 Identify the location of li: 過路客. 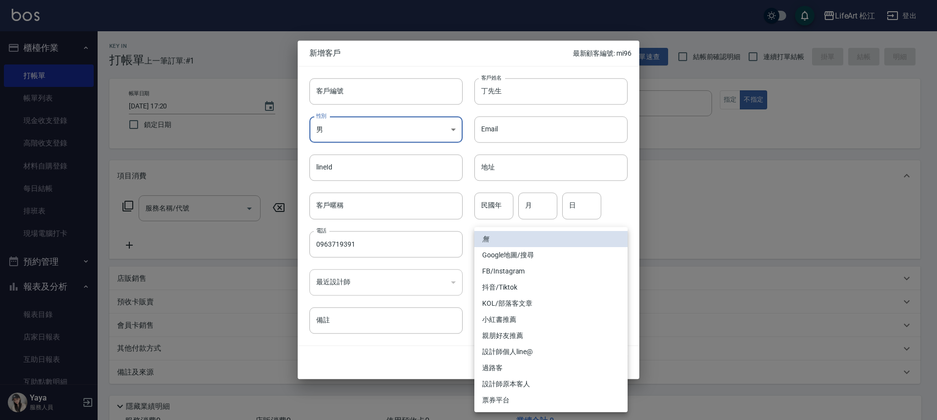
(551, 368).